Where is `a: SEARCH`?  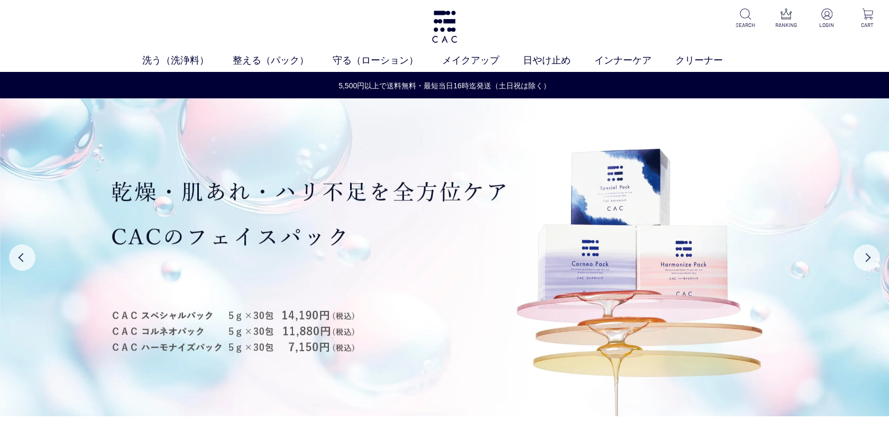 a: SEARCH is located at coordinates (745, 19).